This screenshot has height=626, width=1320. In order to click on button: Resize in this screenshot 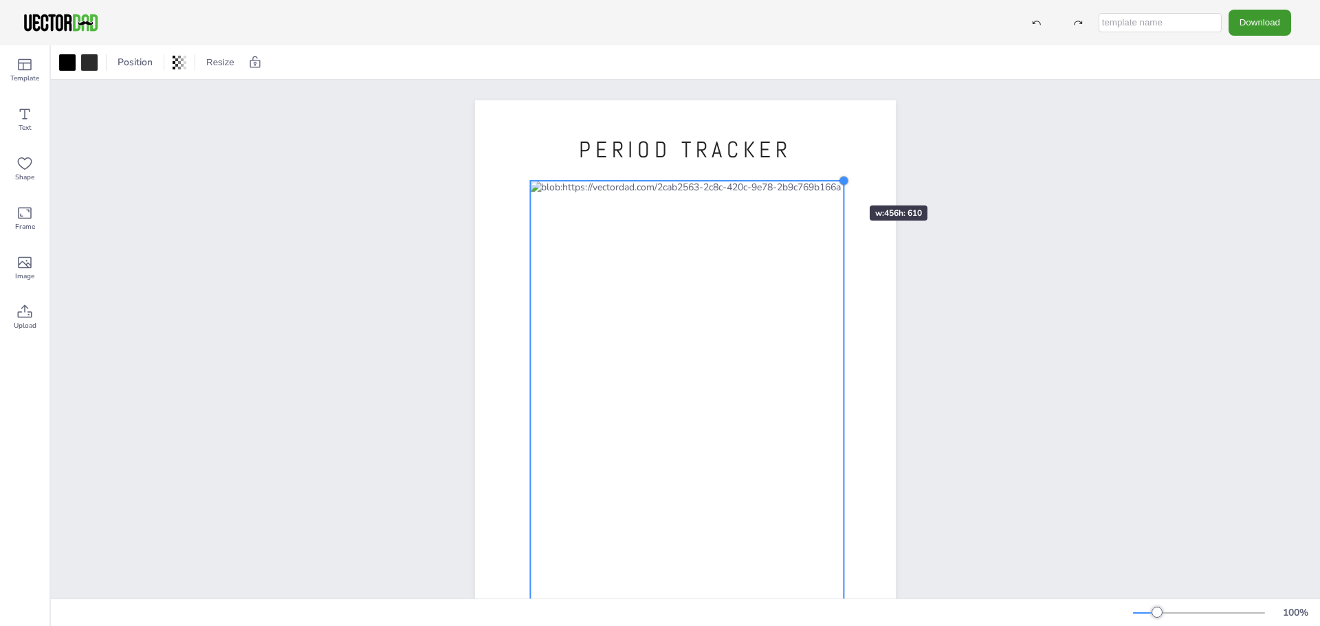, I will do `click(220, 63)`.